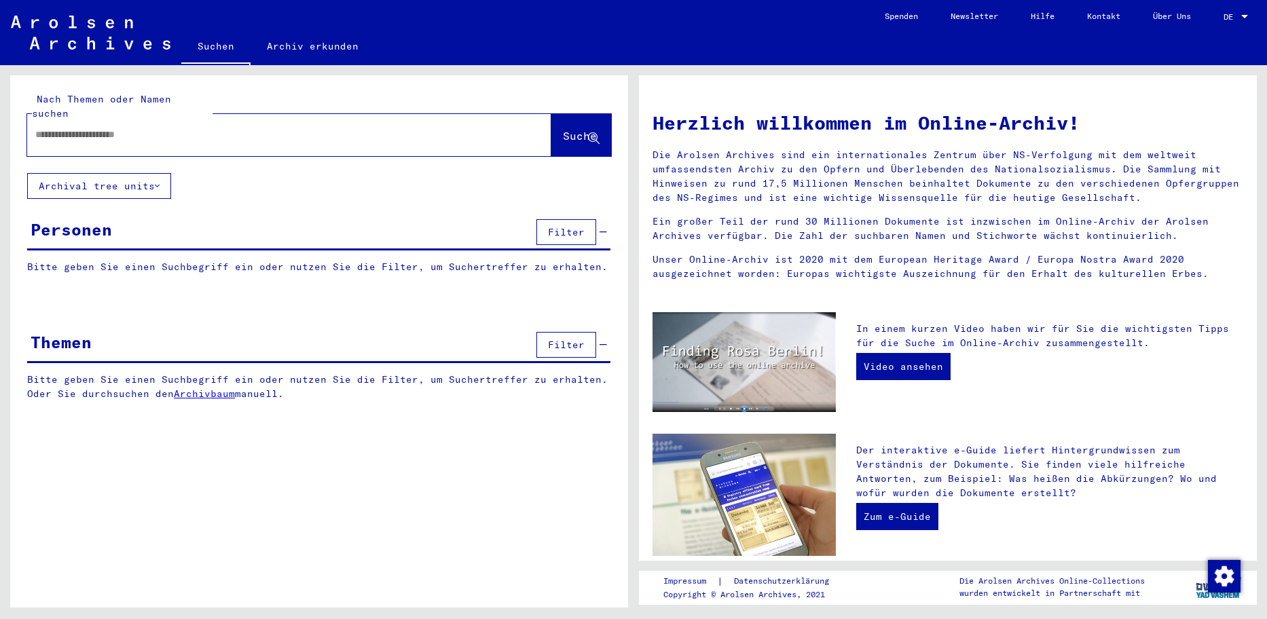  I want to click on div: Zustimmung ändern, so click(1223, 576).